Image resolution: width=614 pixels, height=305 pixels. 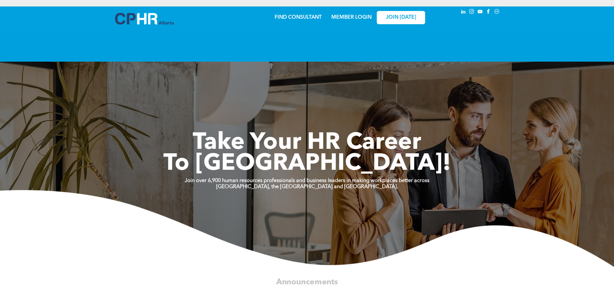 What do you see at coordinates (307, 282) in the screenshot?
I see `span: Announcements` at bounding box center [307, 282].